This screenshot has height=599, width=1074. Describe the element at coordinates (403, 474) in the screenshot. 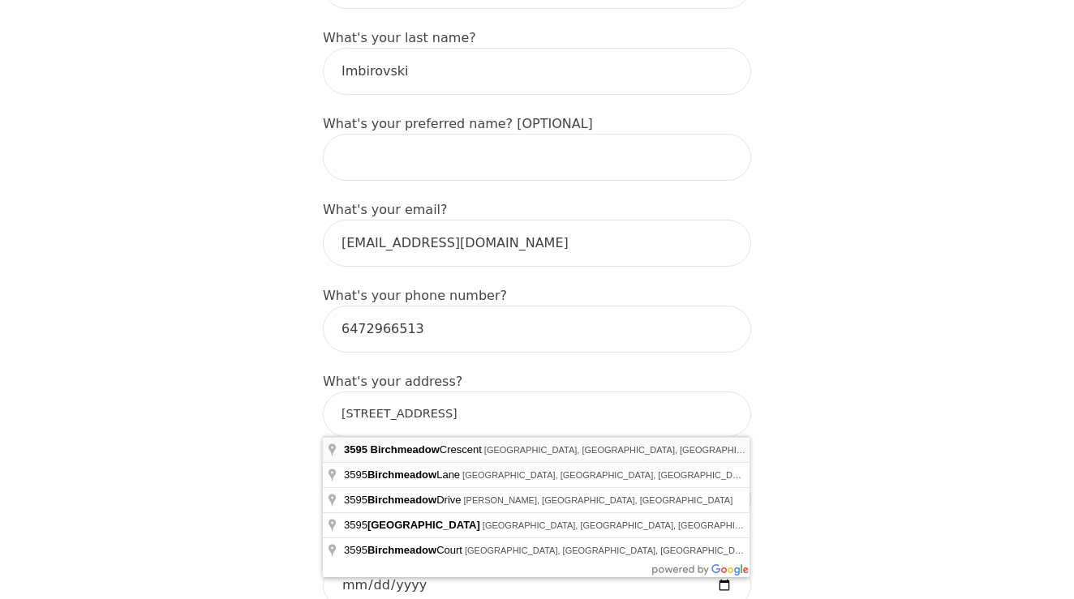

I see `span: 3595 Lane` at that location.